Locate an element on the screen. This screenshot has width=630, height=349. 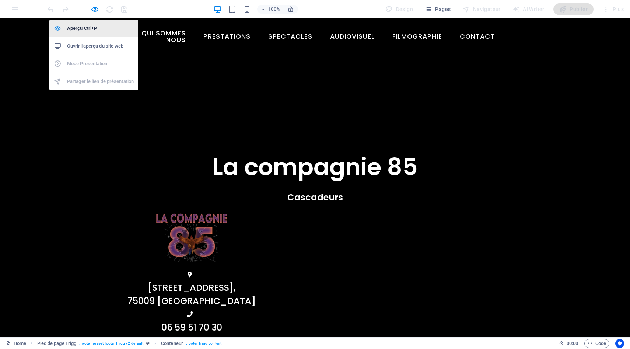
a: Qui sommes nous is located at coordinates (160, 18).